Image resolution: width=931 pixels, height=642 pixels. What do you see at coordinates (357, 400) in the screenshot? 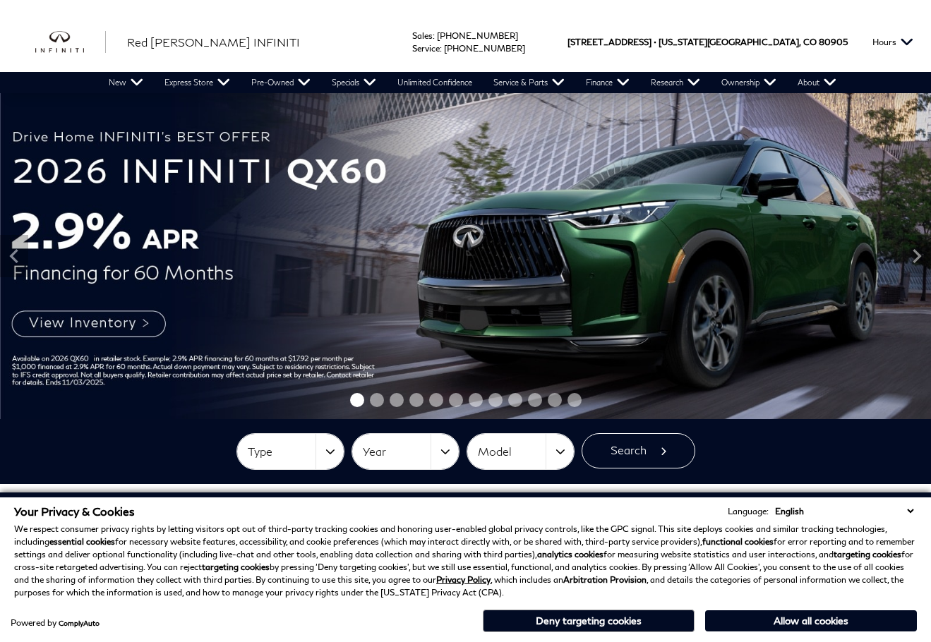
I see `span: Go to slide 1` at bounding box center [357, 400].